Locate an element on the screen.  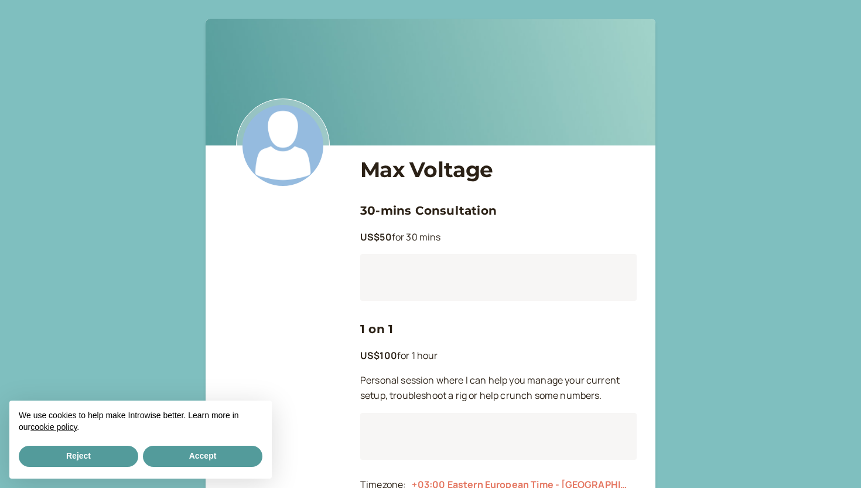
a: 30-mins Consultation is located at coordinates (428, 210).